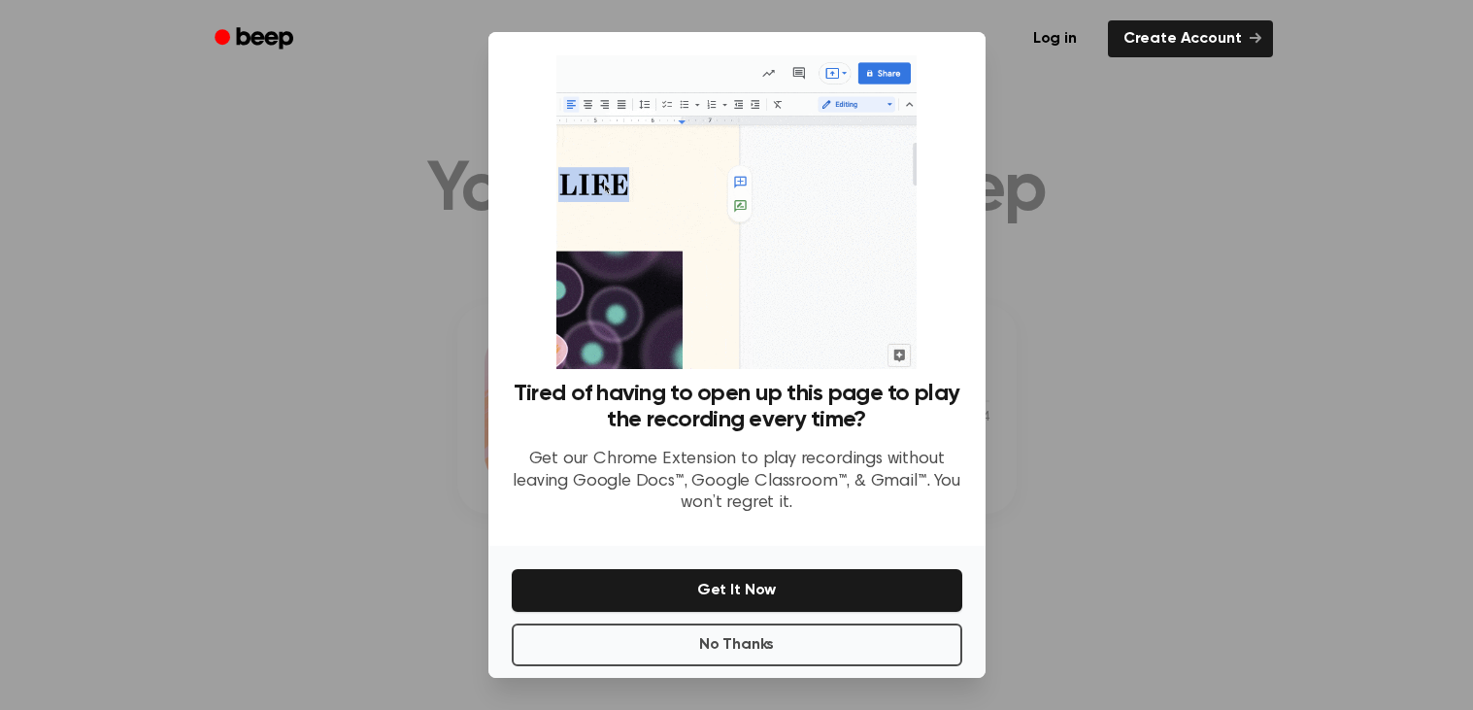  What do you see at coordinates (737, 482) in the screenshot?
I see `p: Get our Chrome Extension to play recordings without leaving Google Docs™, Google Classroom™, & Gm...` at bounding box center [737, 482].